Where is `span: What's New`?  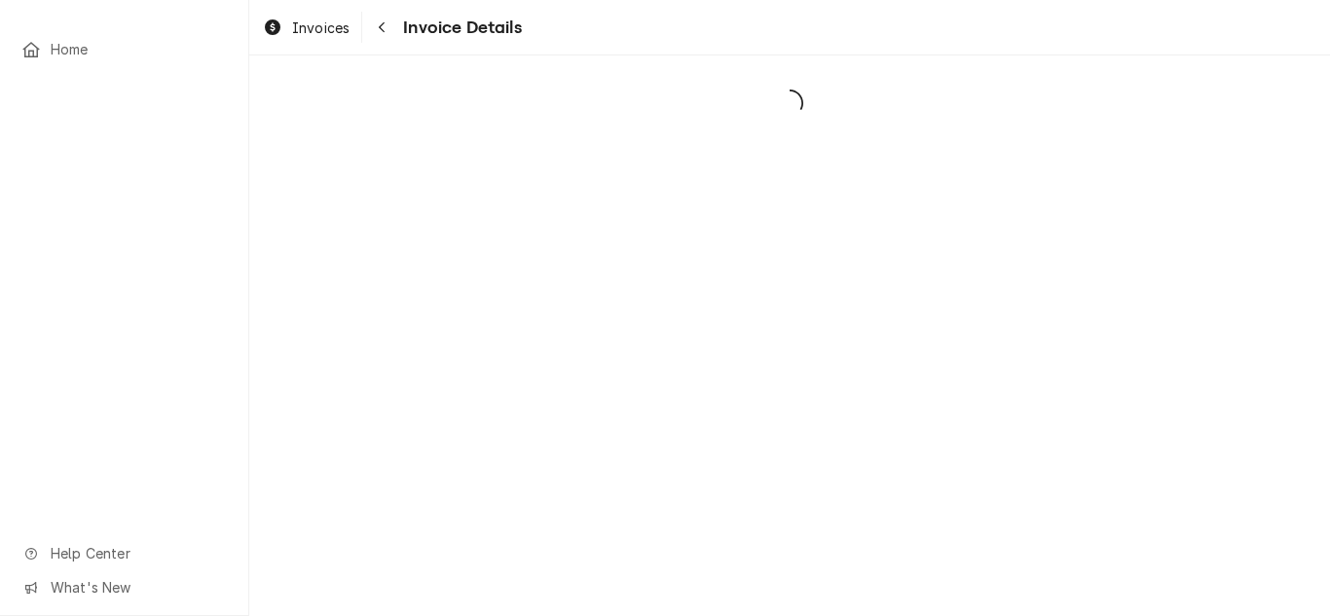 span: What's New is located at coordinates (137, 587).